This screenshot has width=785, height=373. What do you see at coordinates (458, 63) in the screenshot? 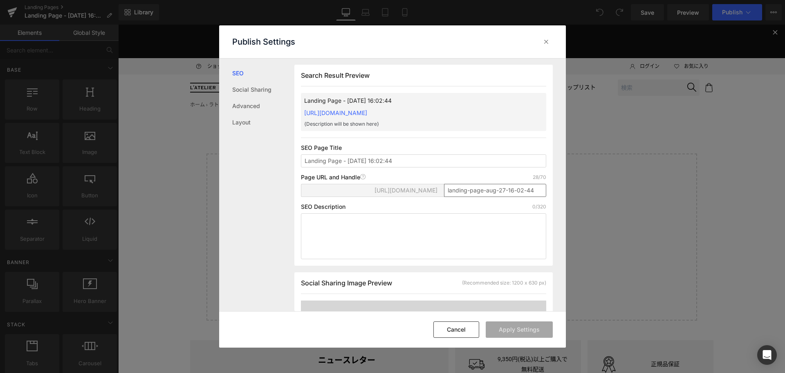
I see `a: ショップリスト` at bounding box center [458, 63].